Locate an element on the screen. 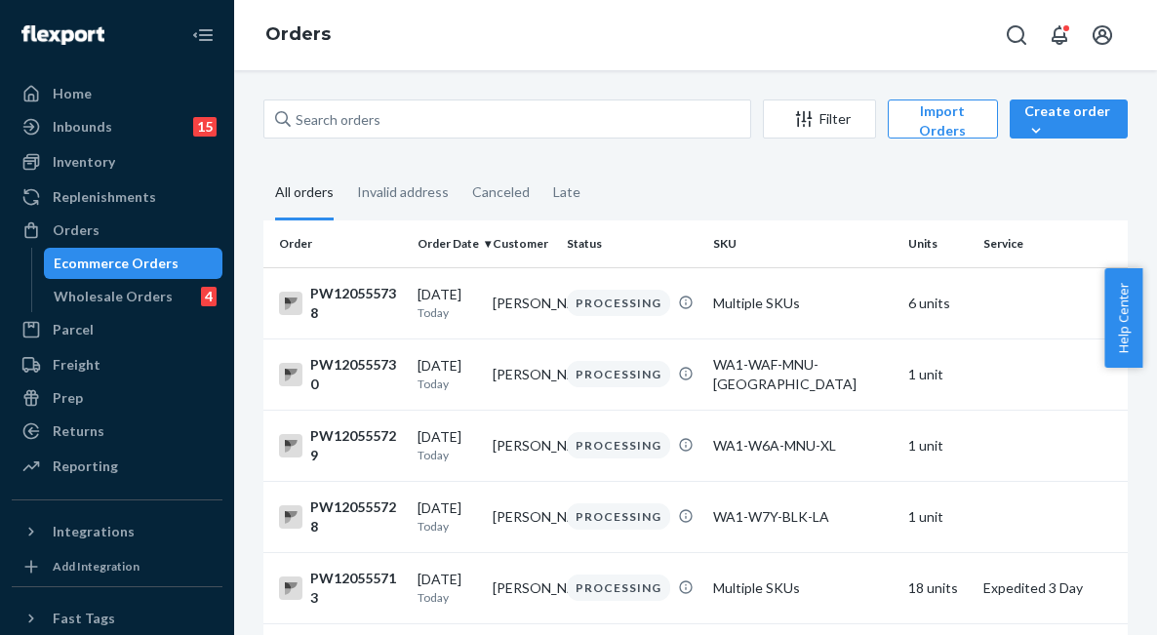 The image size is (1157, 635). a: Inventory is located at coordinates (117, 162).